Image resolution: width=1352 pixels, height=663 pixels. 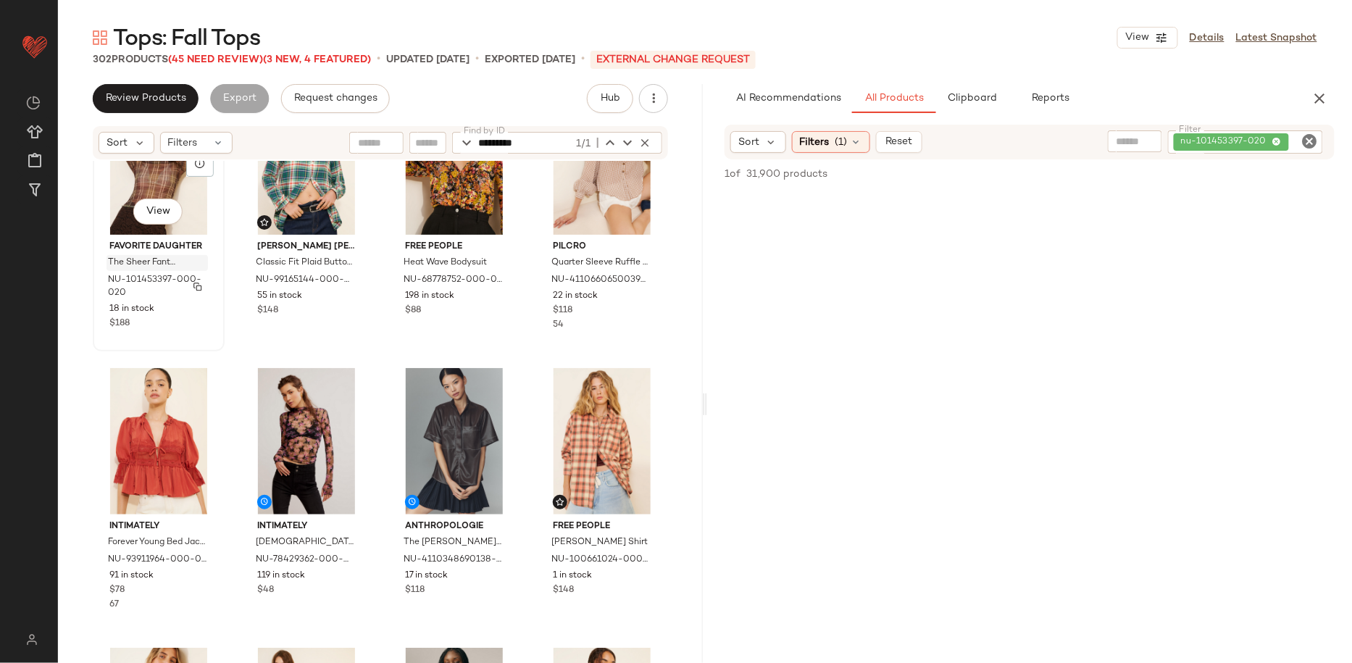 What do you see at coordinates (146, 99) in the screenshot?
I see `button: Review Products` at bounding box center [146, 99].